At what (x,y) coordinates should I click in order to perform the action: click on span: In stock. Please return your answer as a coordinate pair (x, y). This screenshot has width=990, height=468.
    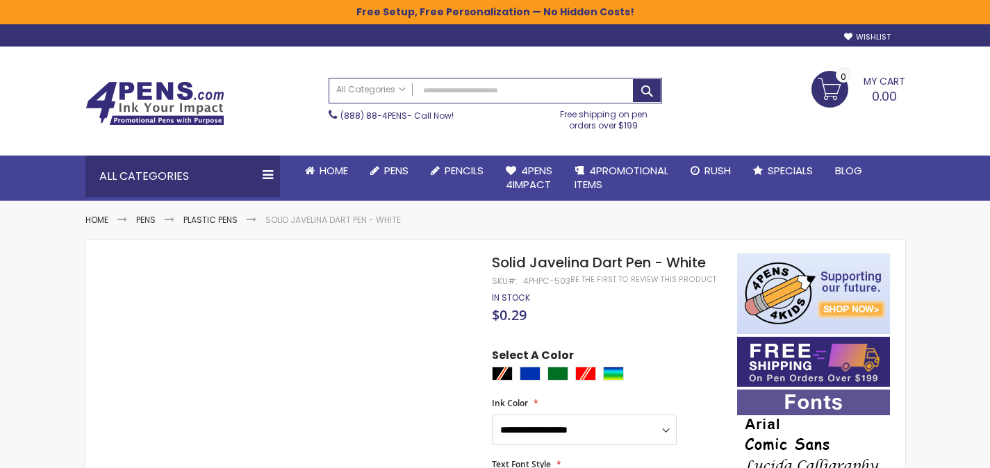
    Looking at the image, I should click on (511, 297).